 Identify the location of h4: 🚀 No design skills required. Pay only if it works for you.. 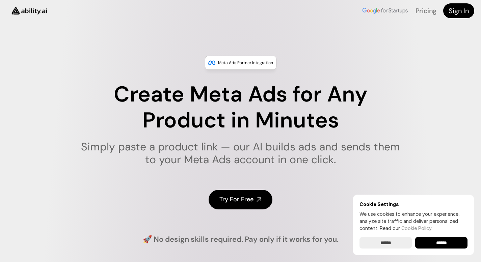
(241, 240).